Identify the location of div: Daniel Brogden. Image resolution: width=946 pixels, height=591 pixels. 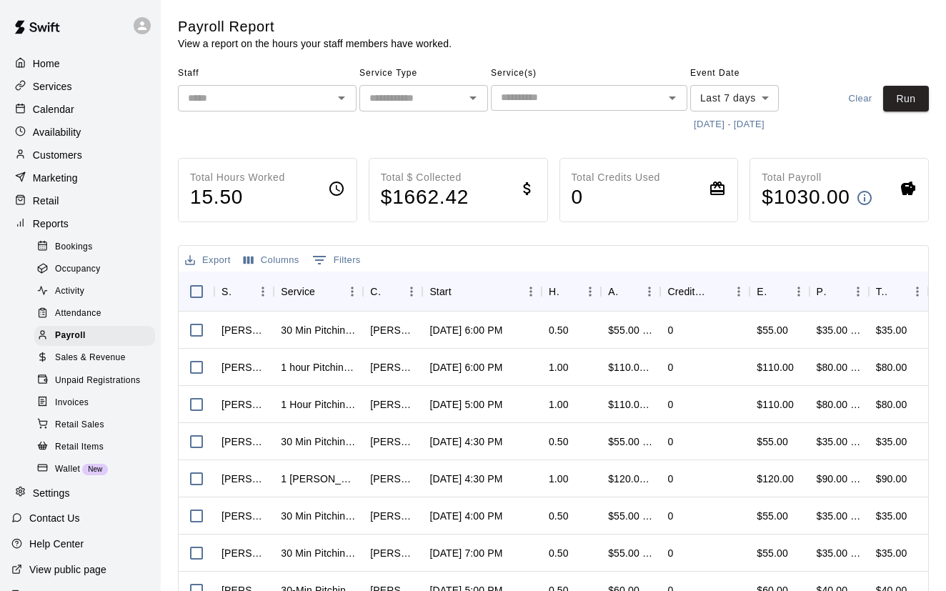
(392, 405).